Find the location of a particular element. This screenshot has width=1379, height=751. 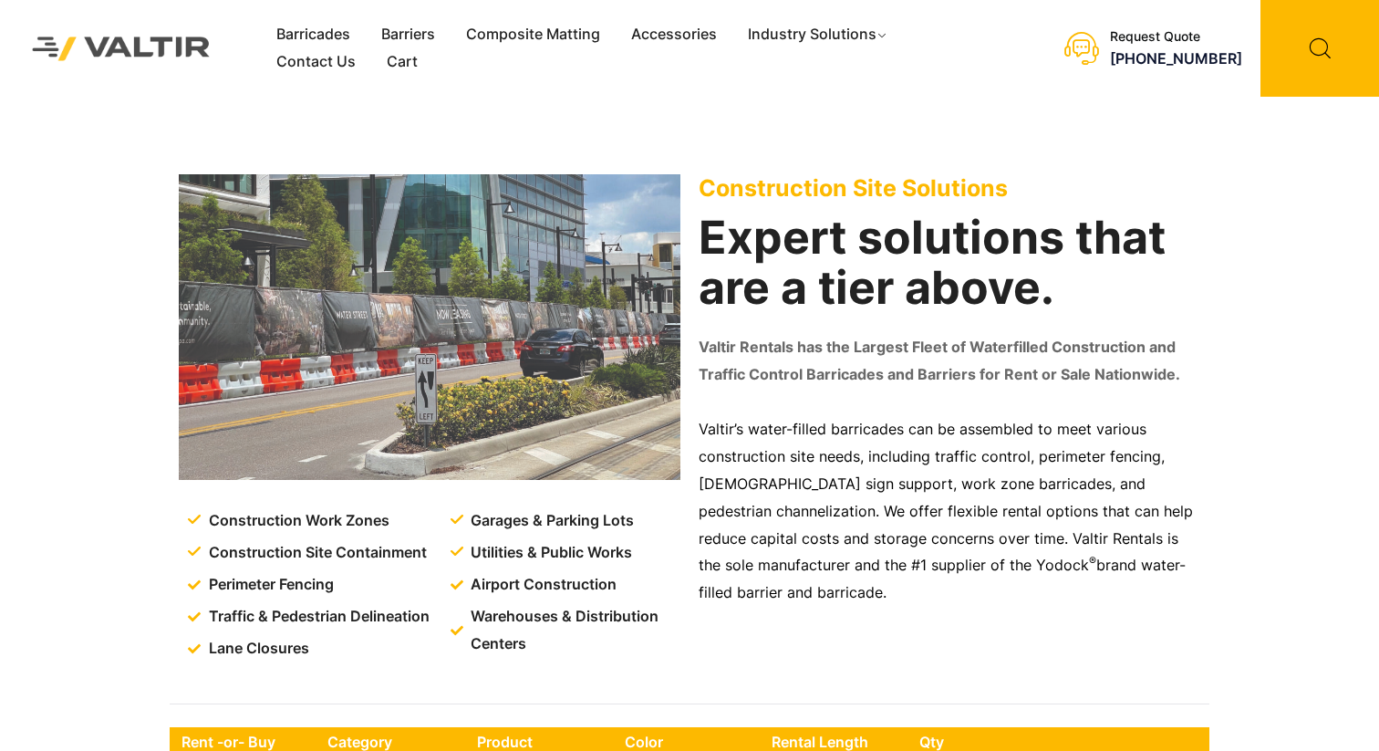

a: Contact Us is located at coordinates (316, 62).